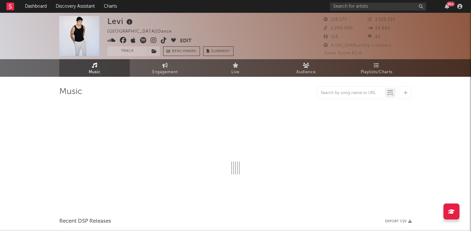 The width and height of the screenshot is (471, 231). Describe the element at coordinates (218, 51) in the screenshot. I see `button: Summary` at that location.